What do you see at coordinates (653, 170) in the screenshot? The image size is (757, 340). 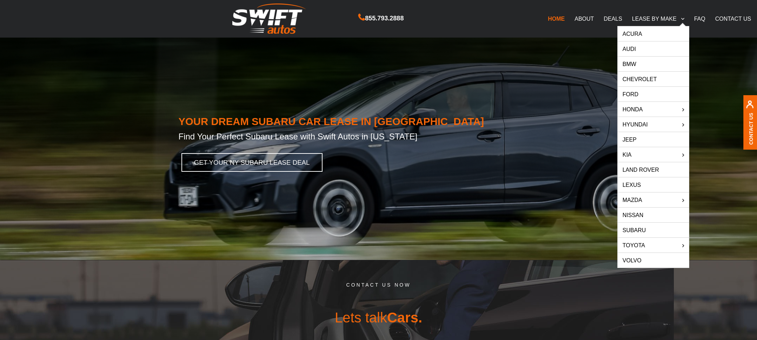 I see `a: Land Rover` at bounding box center [653, 170].